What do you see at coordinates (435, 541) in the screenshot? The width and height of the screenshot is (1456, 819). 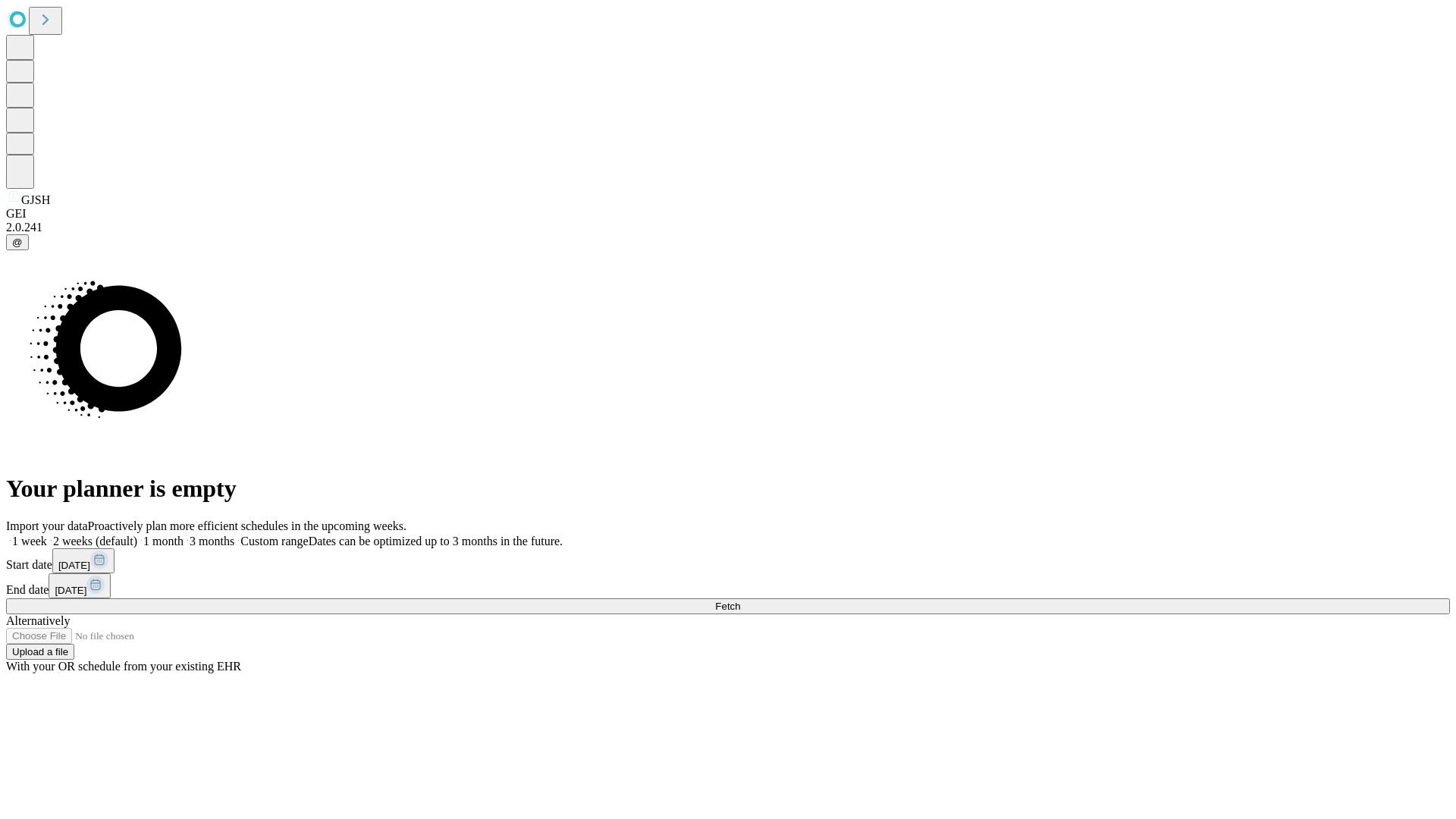 I see `span: Dates can be optimized up to 3 months in the future.` at bounding box center [435, 541].